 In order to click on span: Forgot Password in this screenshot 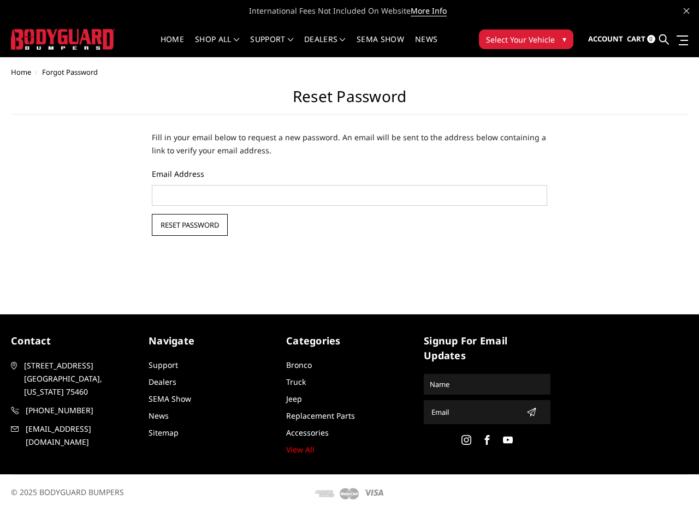, I will do `click(70, 72)`.